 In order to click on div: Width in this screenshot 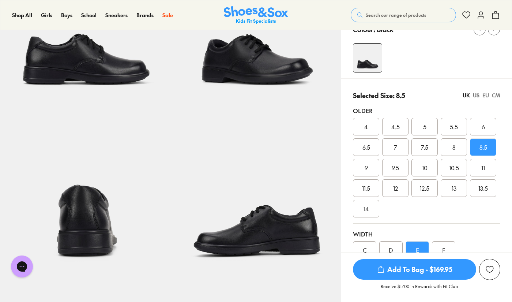, I will do `click(426, 234)`.